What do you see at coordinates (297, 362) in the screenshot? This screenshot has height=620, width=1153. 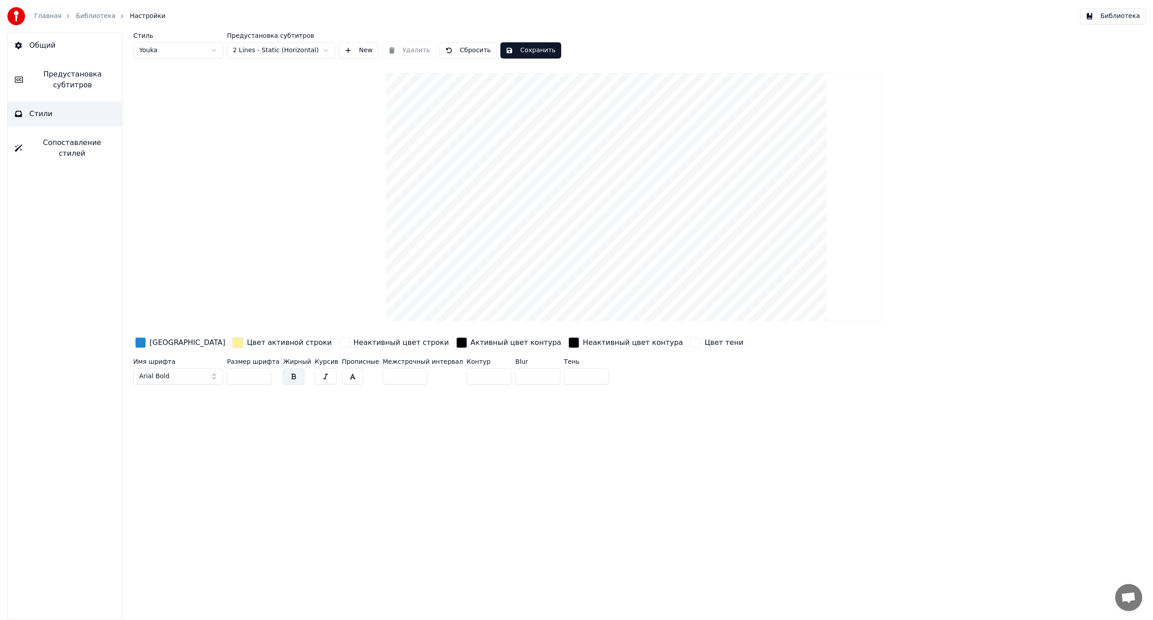 I see `label: Жирный` at bounding box center [297, 362].